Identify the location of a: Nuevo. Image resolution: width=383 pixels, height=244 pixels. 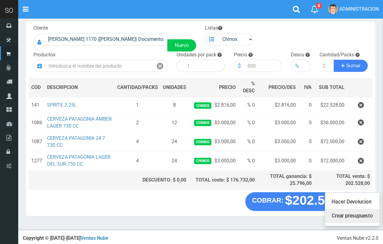
(182, 45).